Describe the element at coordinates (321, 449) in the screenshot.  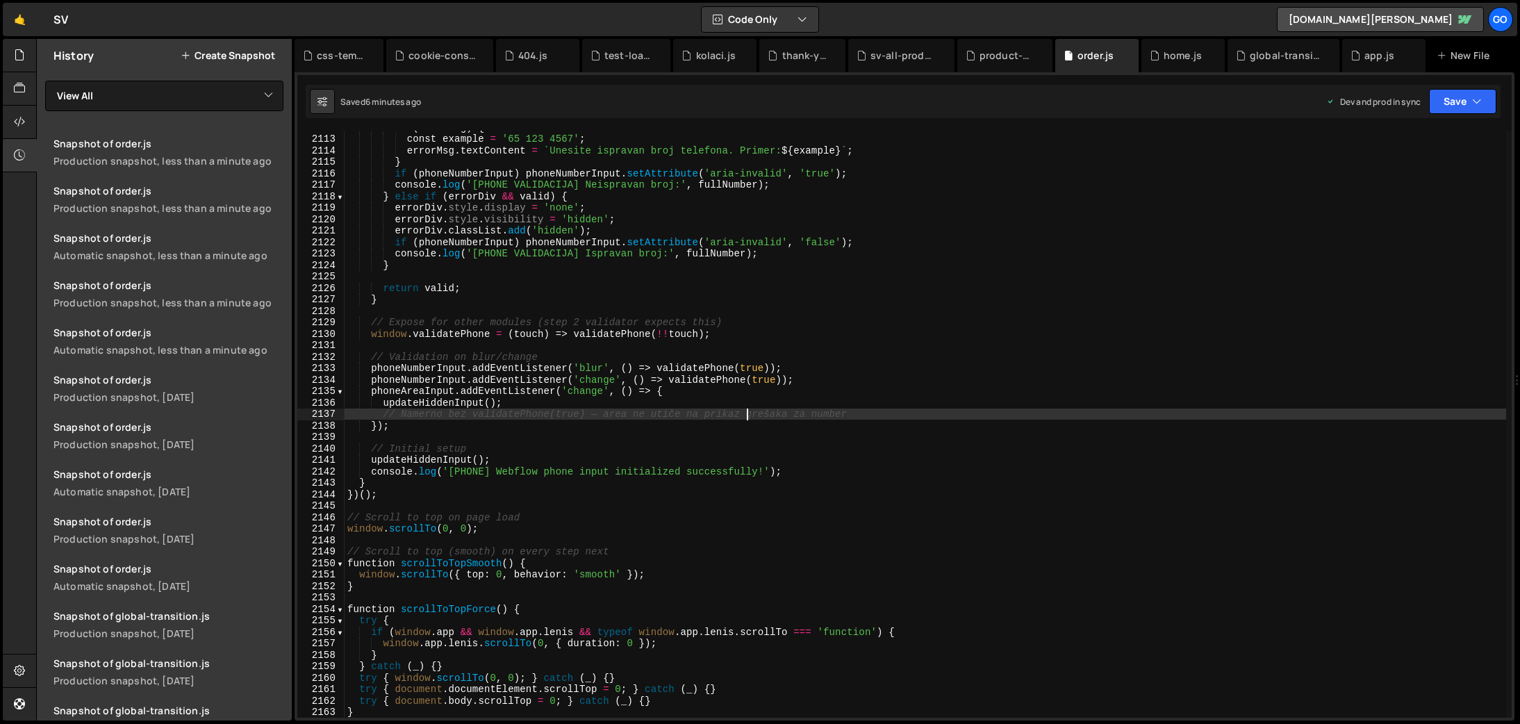
I see `div: 2140` at that location.